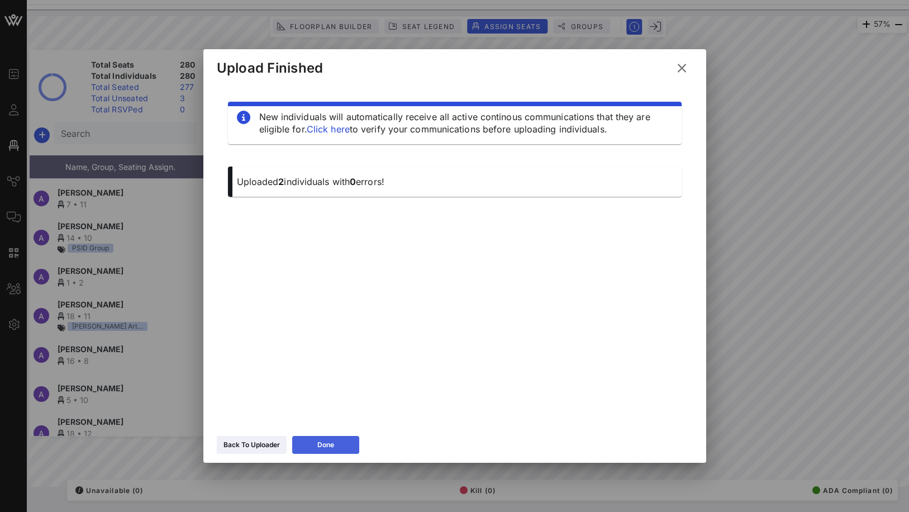 The image size is (909, 512). What do you see at coordinates (270, 68) in the screenshot?
I see `div: Upload Finished` at bounding box center [270, 68].